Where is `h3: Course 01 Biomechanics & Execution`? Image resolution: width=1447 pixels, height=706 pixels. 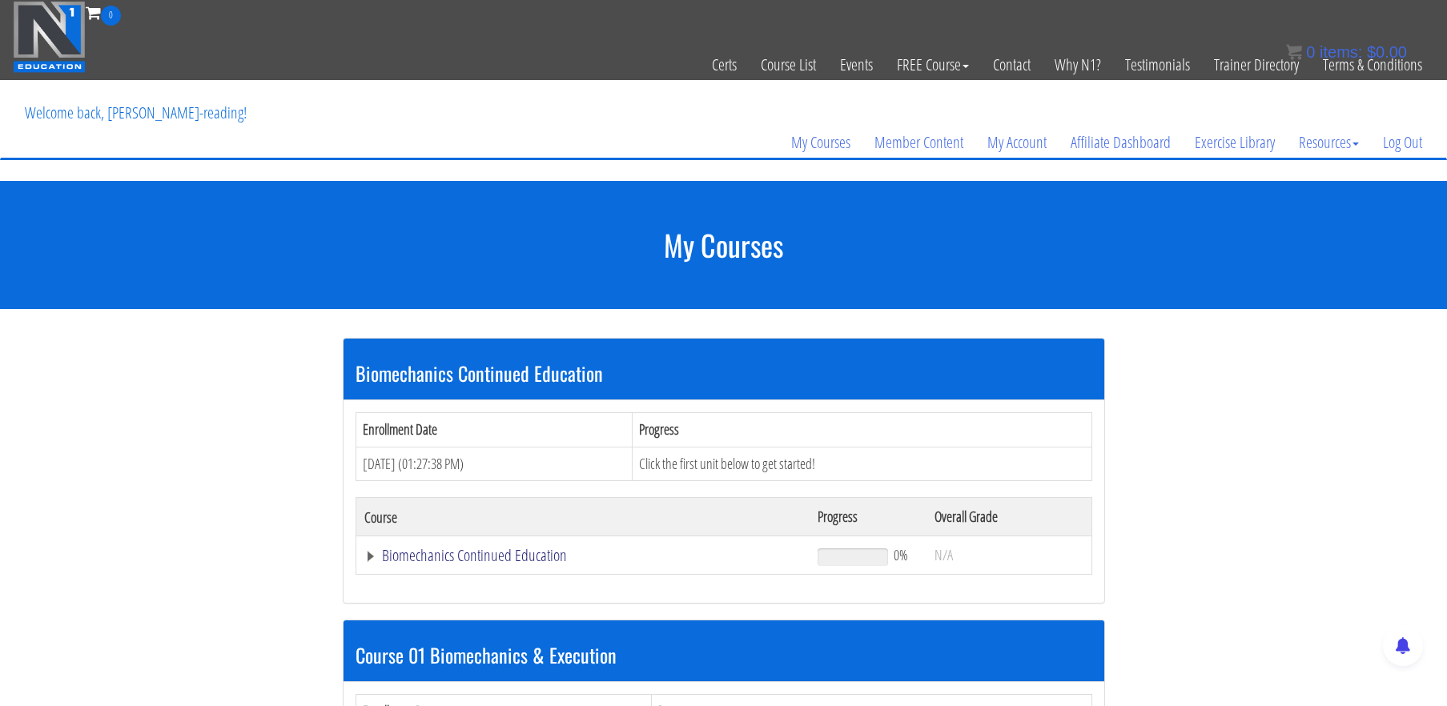
h3: Course 01 Biomechanics & Execution is located at coordinates (724, 655).